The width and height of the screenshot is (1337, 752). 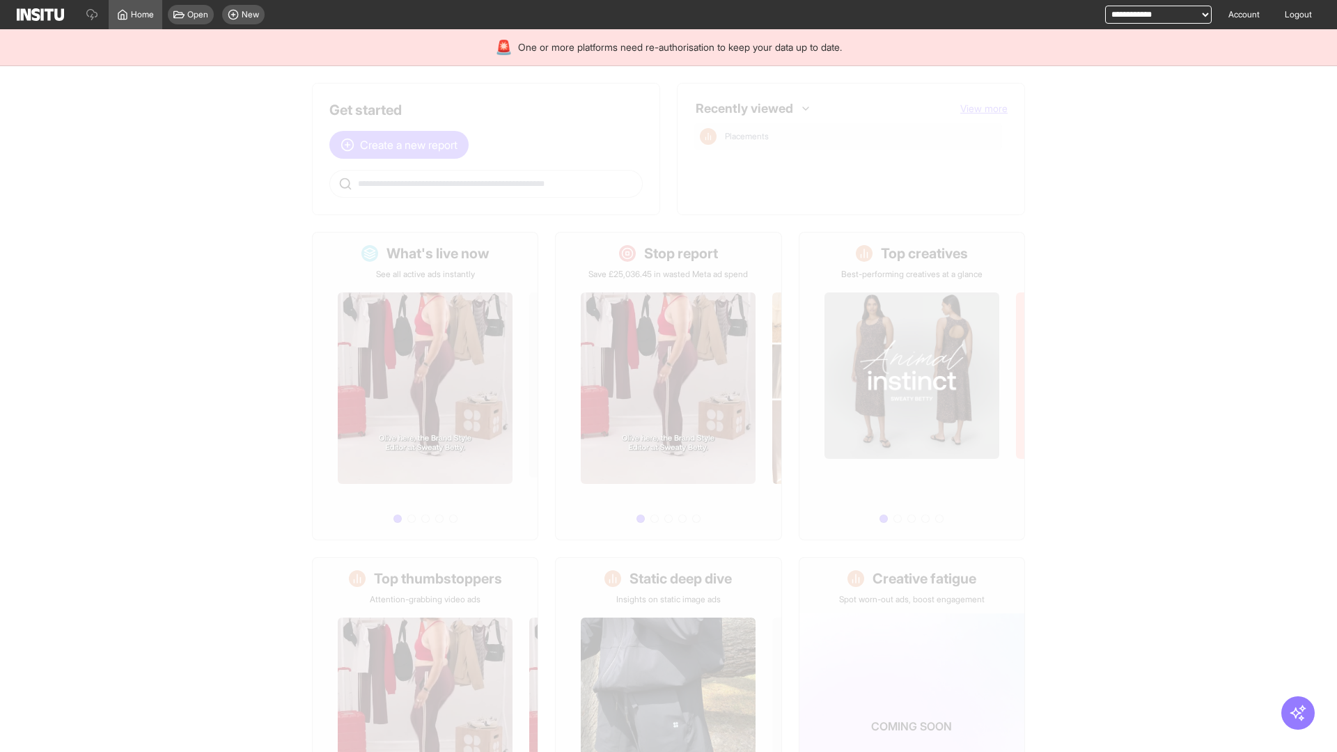 What do you see at coordinates (250, 15) in the screenshot?
I see `span: New` at bounding box center [250, 15].